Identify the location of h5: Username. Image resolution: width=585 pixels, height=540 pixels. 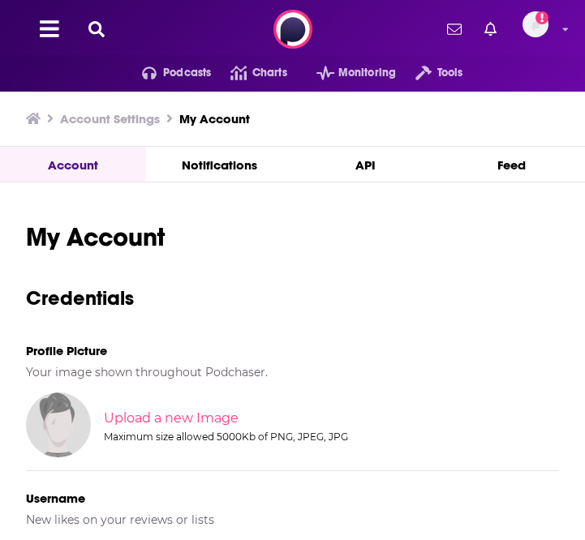
(292, 498).